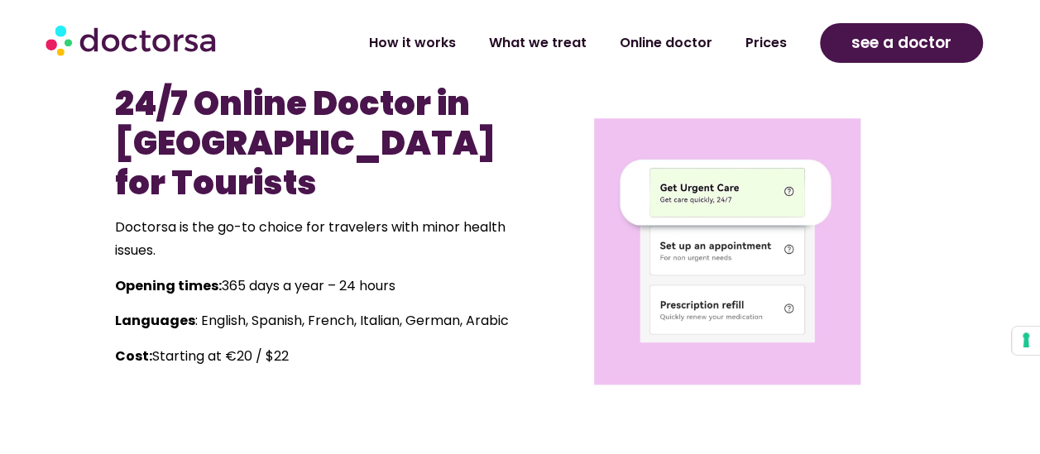  Describe the element at coordinates (901, 43) in the screenshot. I see `a: see a doctor` at that location.